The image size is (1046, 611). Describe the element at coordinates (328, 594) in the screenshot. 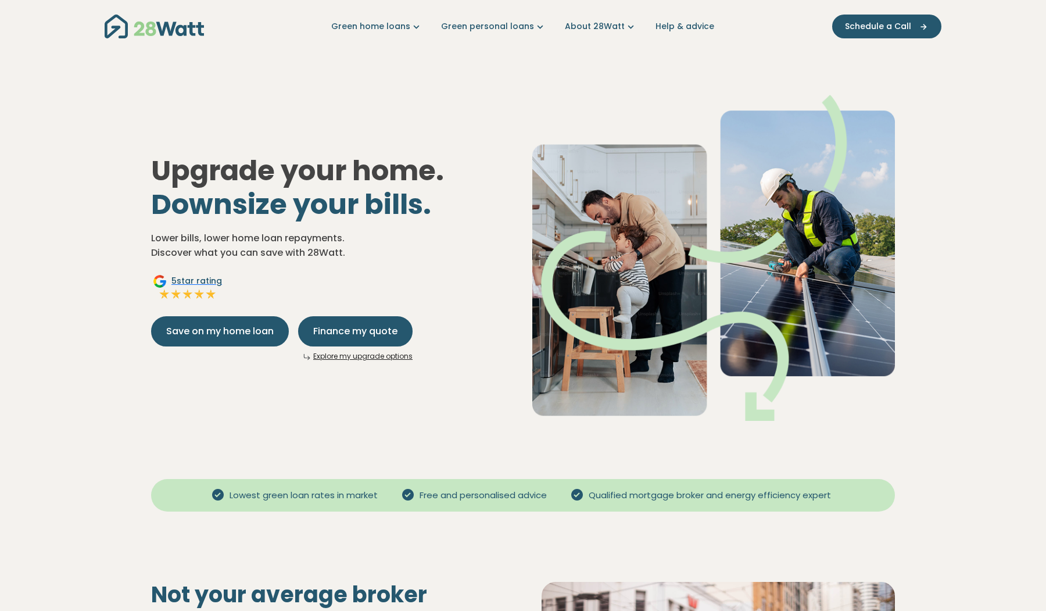

I see `h2: Not your average broker` at that location.